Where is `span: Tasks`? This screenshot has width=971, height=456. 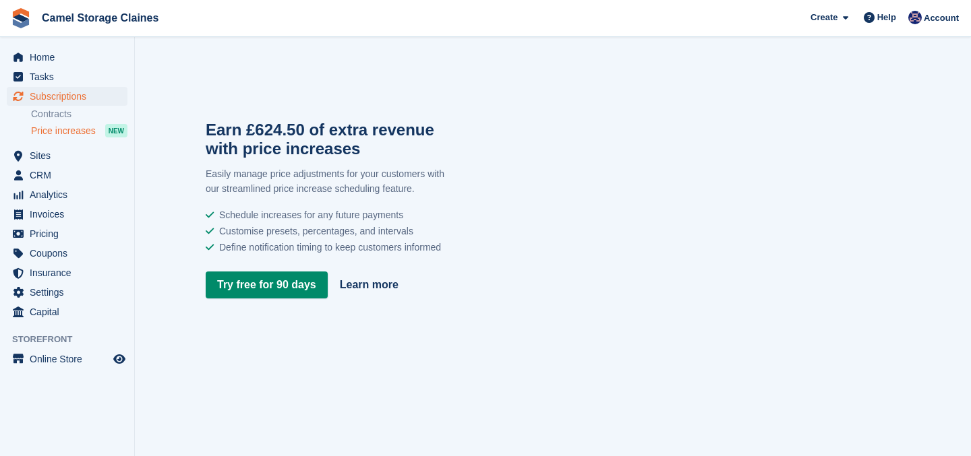
span: Tasks is located at coordinates (70, 77).